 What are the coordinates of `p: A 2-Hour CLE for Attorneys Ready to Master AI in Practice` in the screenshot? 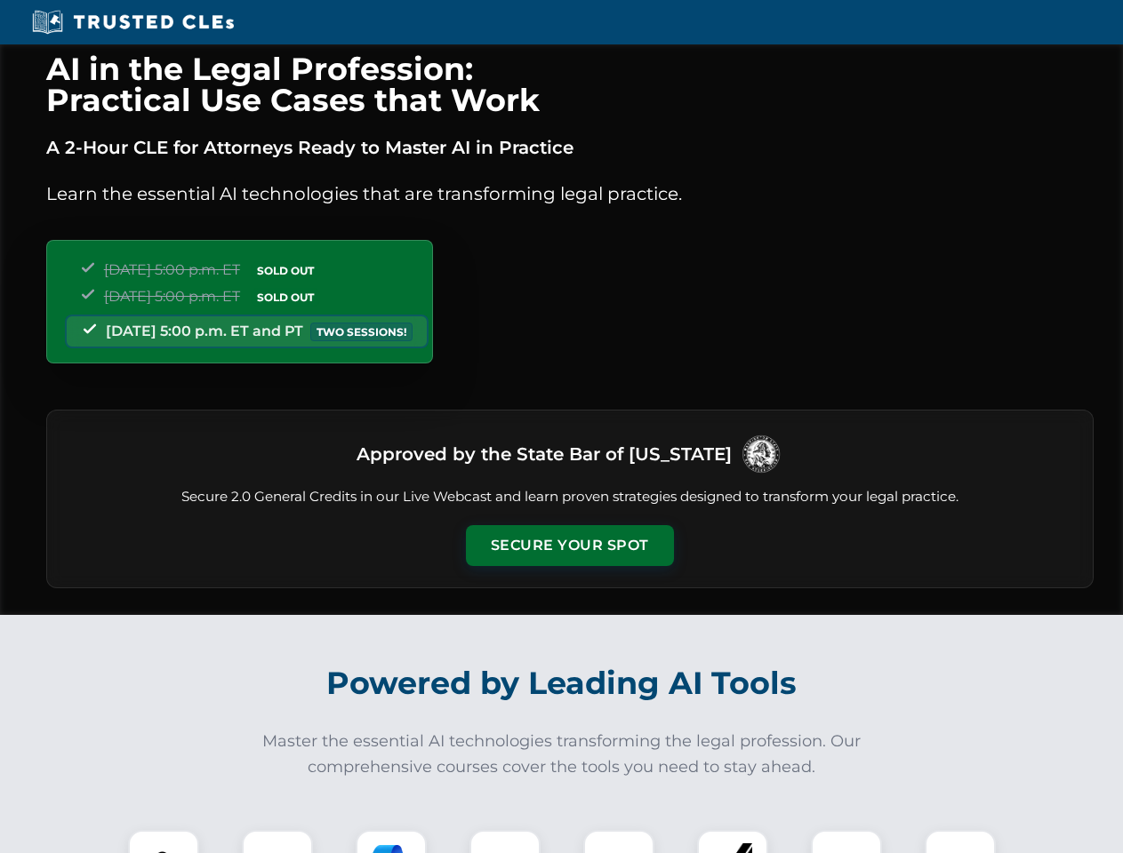 It's located at (570, 148).